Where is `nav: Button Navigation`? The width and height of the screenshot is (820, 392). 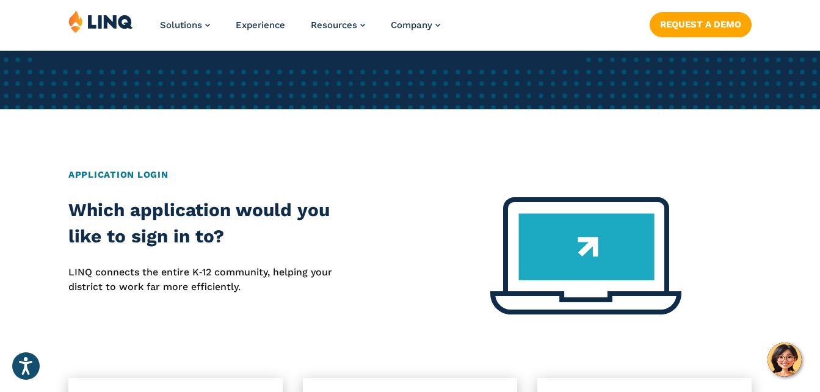 nav: Button Navigation is located at coordinates (700, 23).